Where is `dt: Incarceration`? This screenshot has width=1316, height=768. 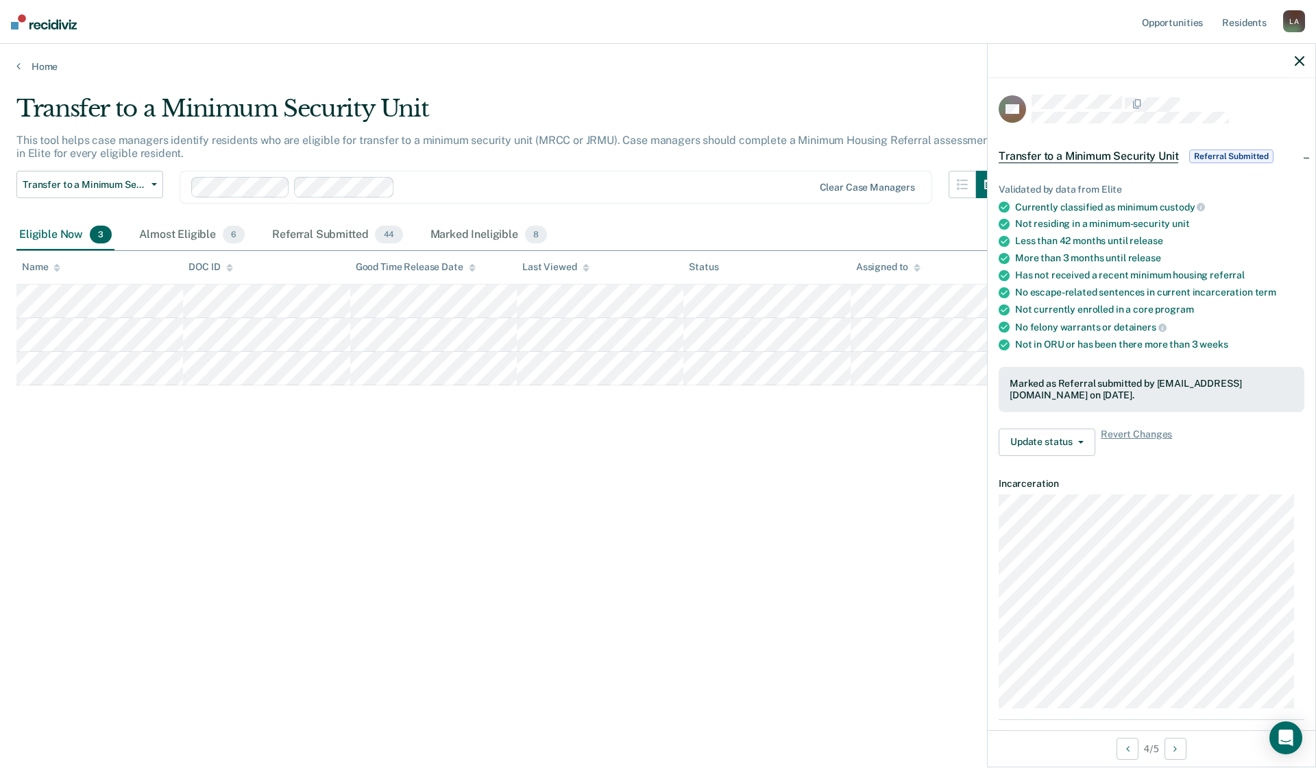
dt: Incarceration is located at coordinates (1152, 483).